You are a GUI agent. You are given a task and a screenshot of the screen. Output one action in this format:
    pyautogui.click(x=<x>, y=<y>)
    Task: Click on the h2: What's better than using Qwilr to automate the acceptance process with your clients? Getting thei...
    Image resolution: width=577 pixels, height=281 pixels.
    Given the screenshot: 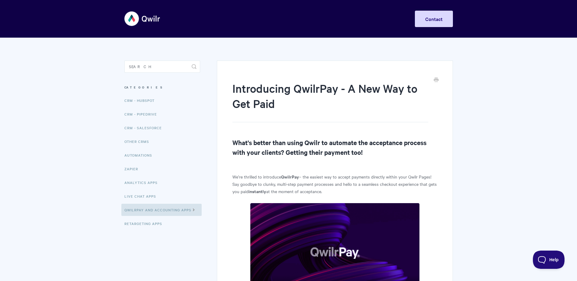 What is the action you would take?
    pyautogui.click(x=334, y=147)
    